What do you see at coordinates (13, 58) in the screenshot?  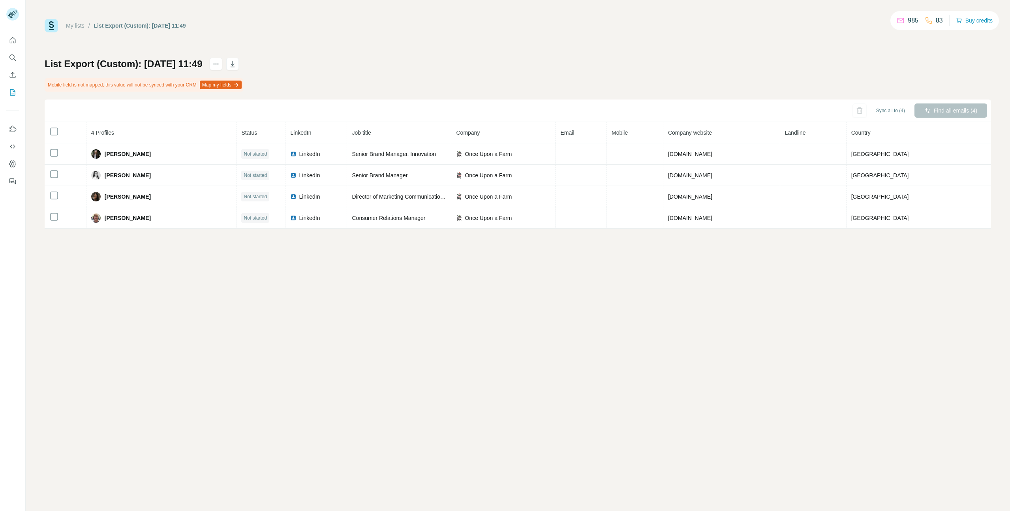 I see `button: Search` at bounding box center [13, 58].